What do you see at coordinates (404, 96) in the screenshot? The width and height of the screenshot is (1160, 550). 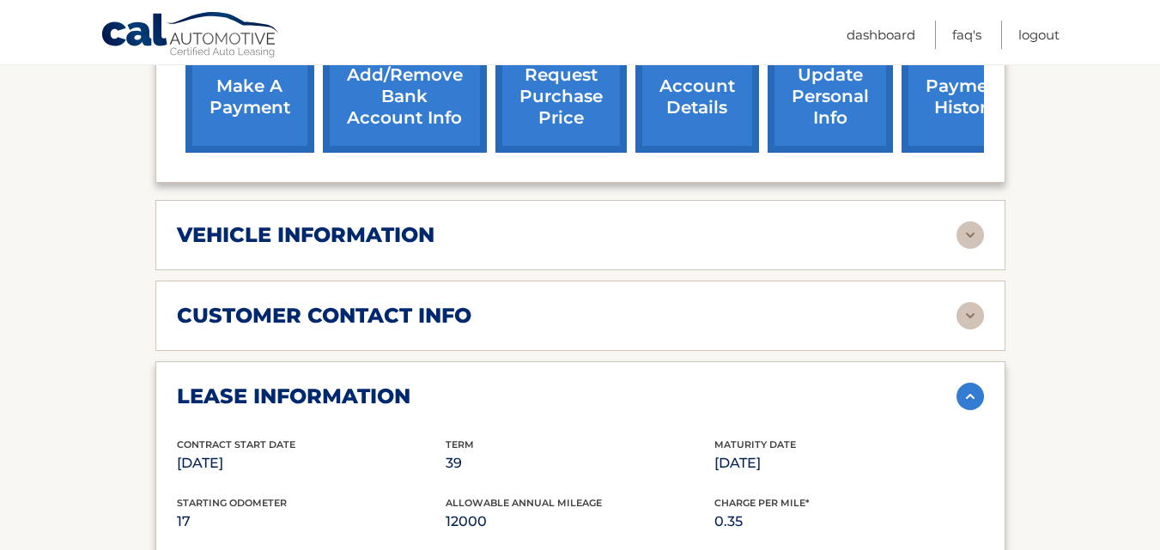 I see `a: Add/Remove bank account info` at bounding box center [404, 96].